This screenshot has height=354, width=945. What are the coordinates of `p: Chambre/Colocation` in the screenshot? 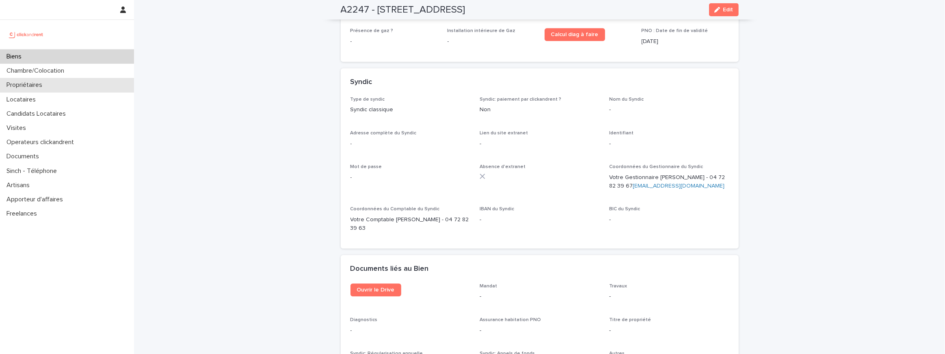 It's located at (37, 71).